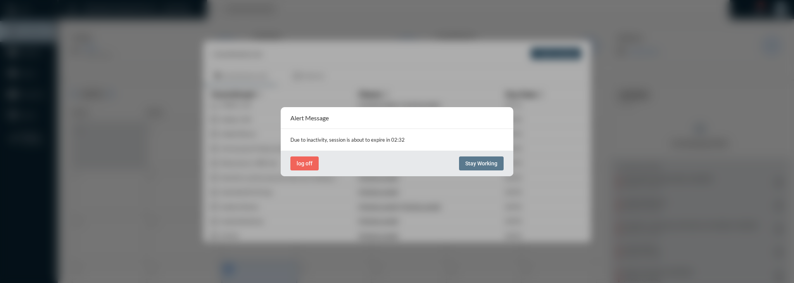 Image resolution: width=794 pixels, height=283 pixels. Describe the element at coordinates (481, 163) in the screenshot. I see `button: Stay Working` at that location.